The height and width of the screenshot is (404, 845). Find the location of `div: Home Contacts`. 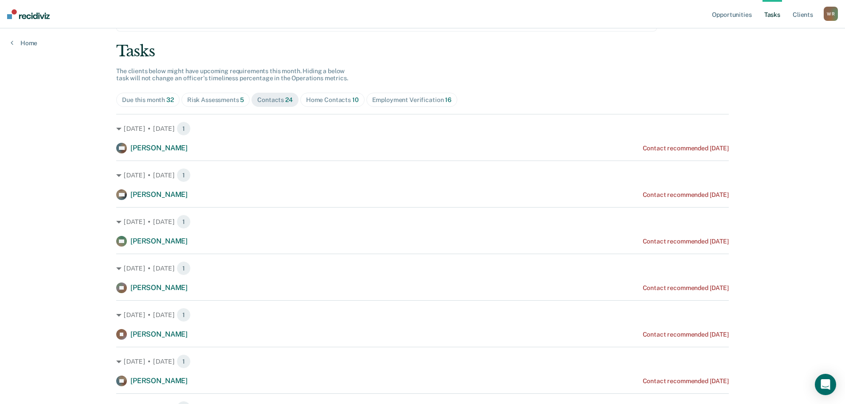

div: Home Contacts is located at coordinates (332, 100).